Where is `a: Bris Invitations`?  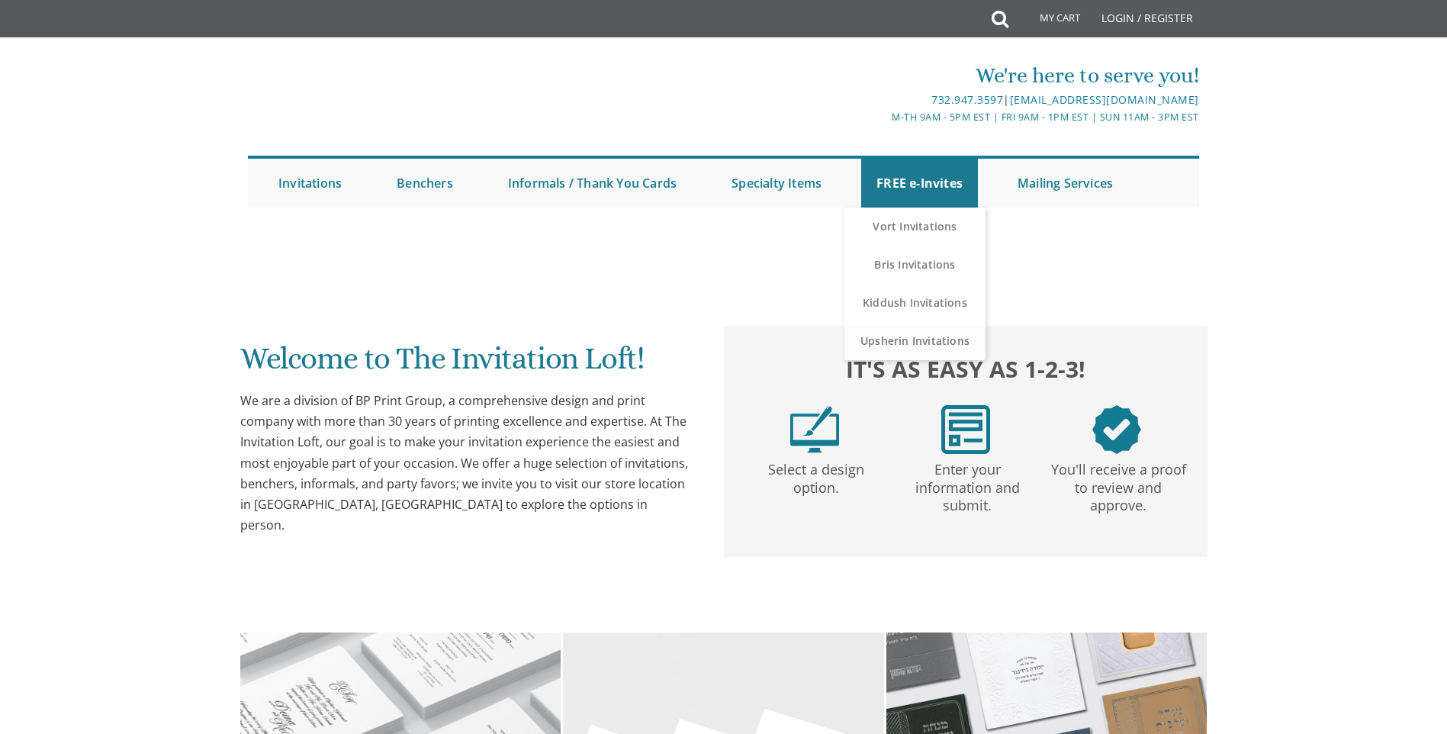 a: Bris Invitations is located at coordinates (914, 265).